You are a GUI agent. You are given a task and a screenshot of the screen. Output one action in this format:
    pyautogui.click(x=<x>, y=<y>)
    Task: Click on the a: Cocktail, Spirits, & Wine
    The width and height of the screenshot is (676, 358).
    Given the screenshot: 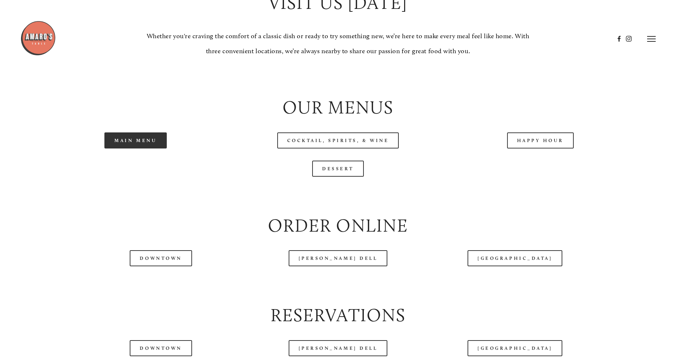 What is the action you would take?
    pyautogui.click(x=338, y=140)
    